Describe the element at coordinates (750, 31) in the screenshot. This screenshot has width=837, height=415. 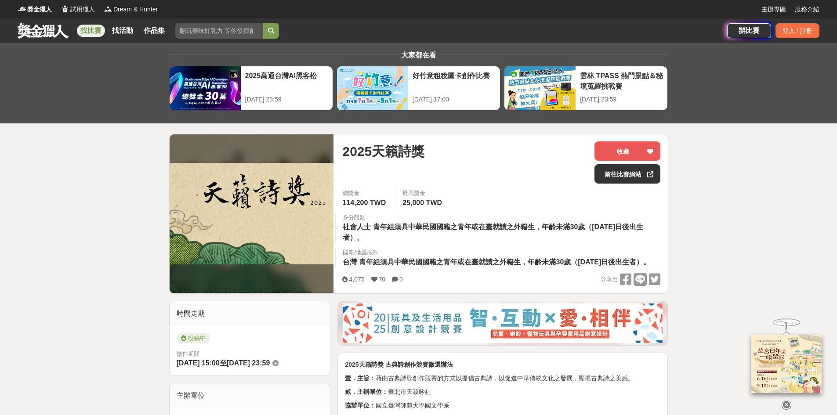
I see `a: 辦比賽` at that location.